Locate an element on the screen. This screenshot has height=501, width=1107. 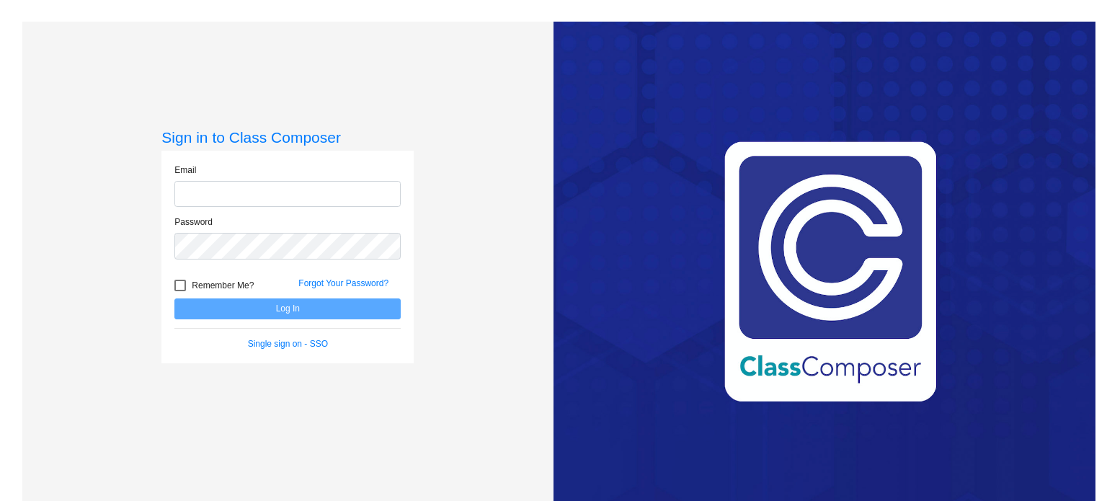
span: Remember Me? is located at coordinates (223, 285).